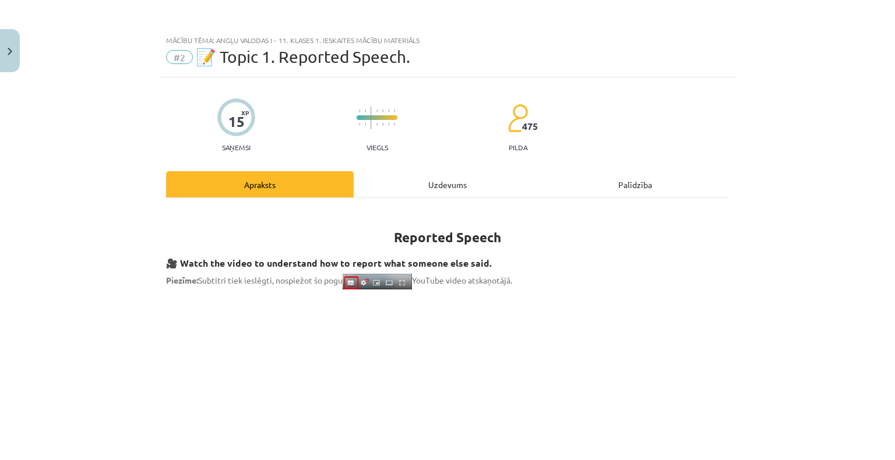 This screenshot has width=895, height=460. Describe the element at coordinates (329, 263) in the screenshot. I see `strong: 🎥 Watch the video to understand how to report what someone else said.` at that location.